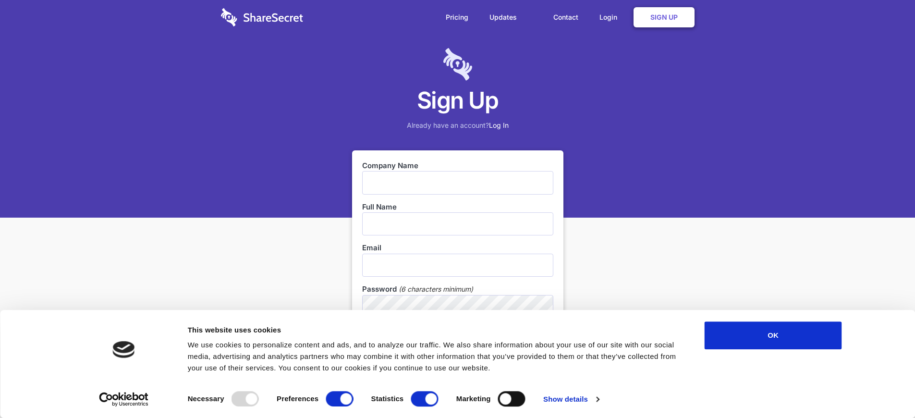 The image size is (915, 418). What do you see at coordinates (436, 289) in the screenshot?
I see `em: (6 characters minimum)` at bounding box center [436, 289].